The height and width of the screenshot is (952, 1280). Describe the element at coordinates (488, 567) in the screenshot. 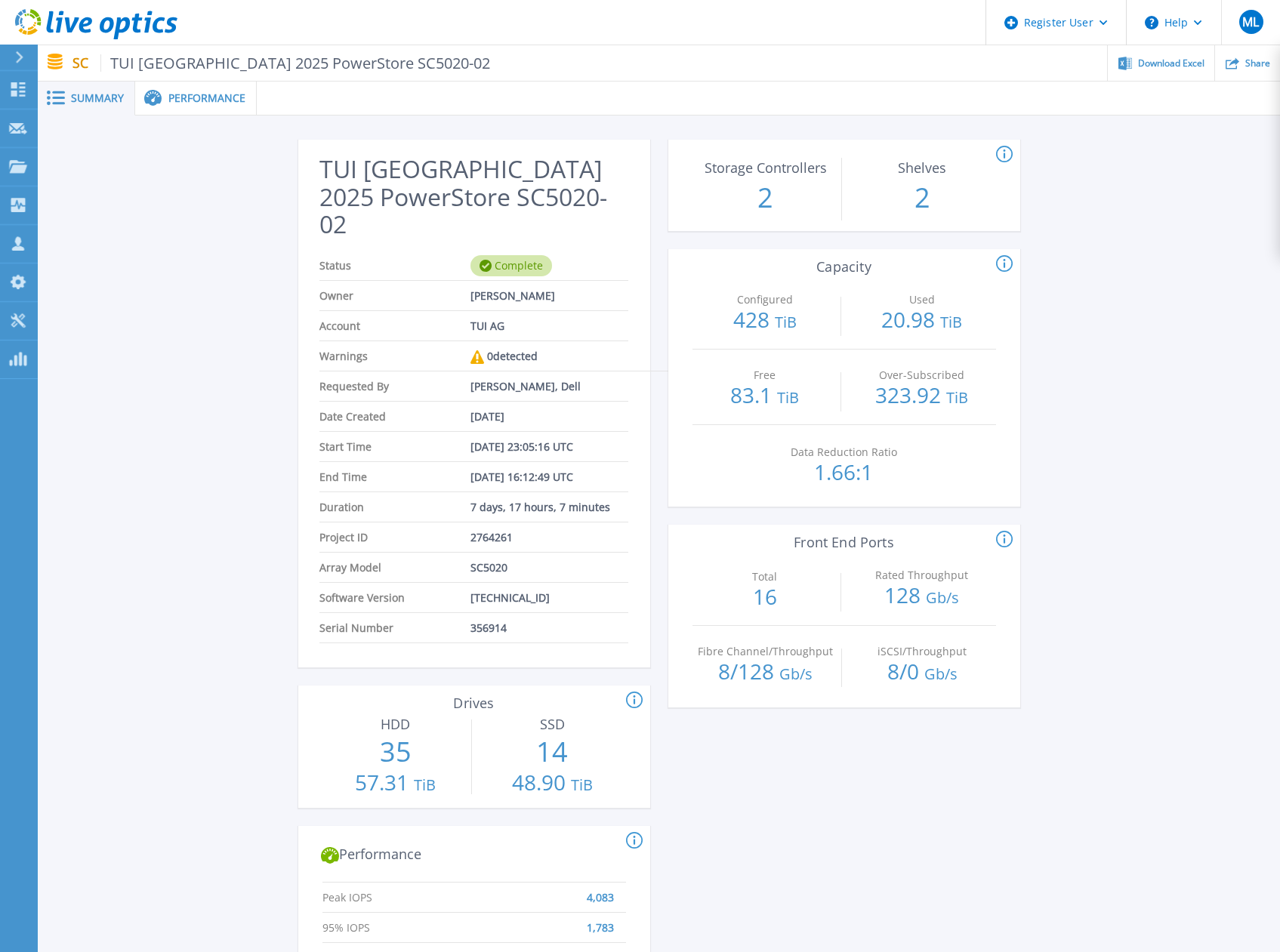

I see `span: SC5020` at that location.